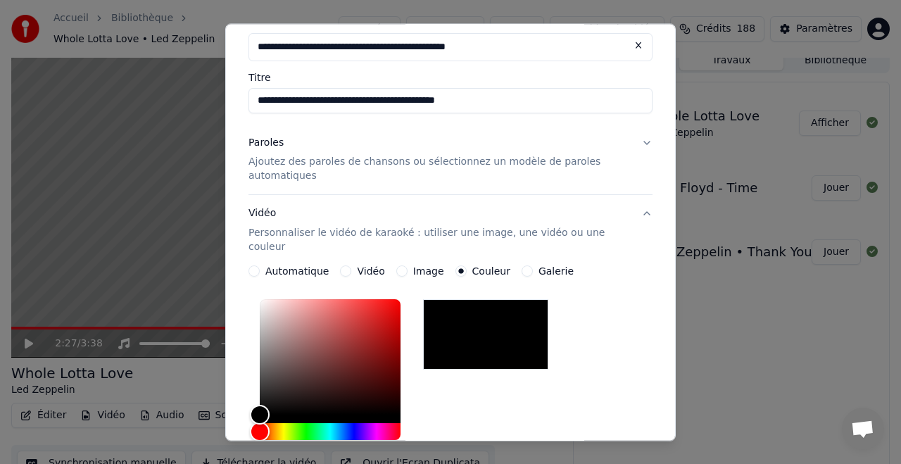  Describe the element at coordinates (330, 432) in the screenshot. I see `div: Hue` at that location.